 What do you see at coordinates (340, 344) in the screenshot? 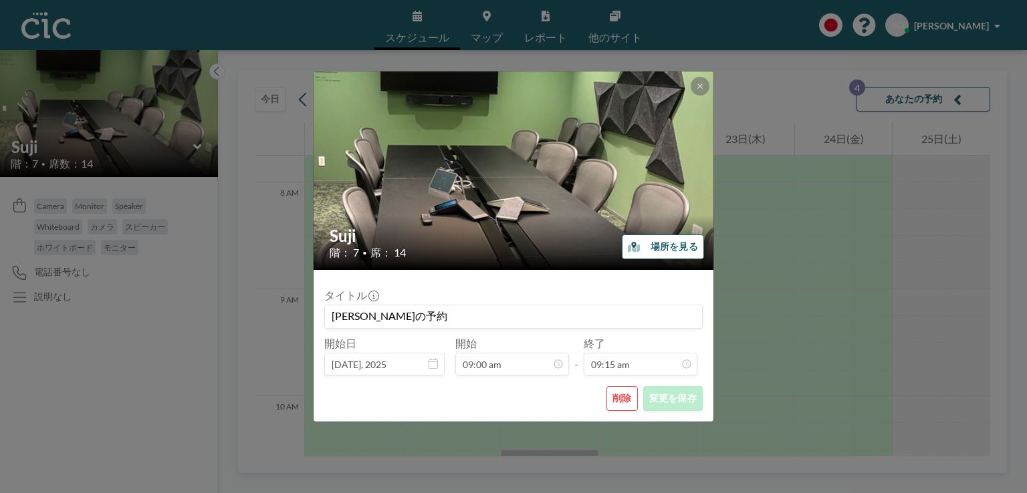
I see `label: 開始日` at bounding box center [340, 344].